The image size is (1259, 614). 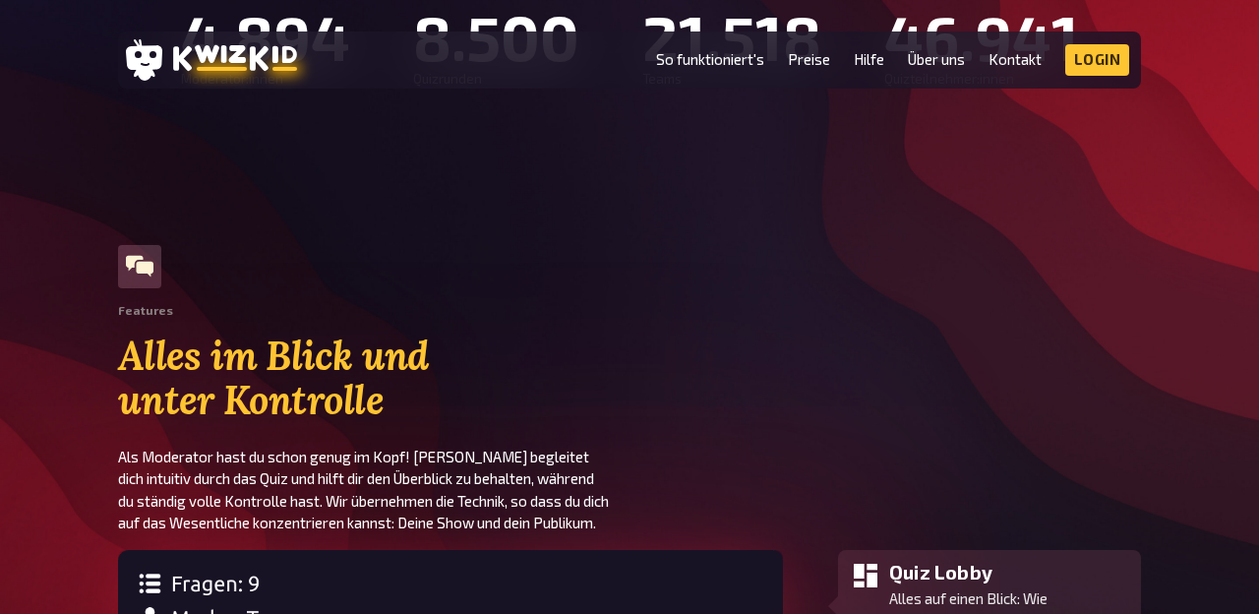 I want to click on div: 46.941, so click(x=982, y=36).